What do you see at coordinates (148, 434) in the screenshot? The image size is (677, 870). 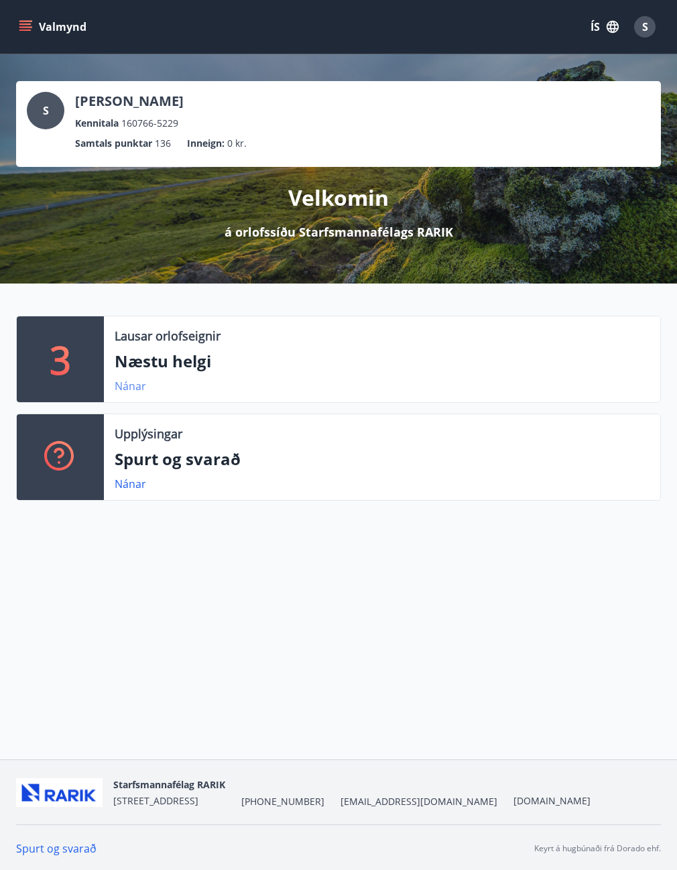 I see `p: Upplýsingar` at bounding box center [148, 434].